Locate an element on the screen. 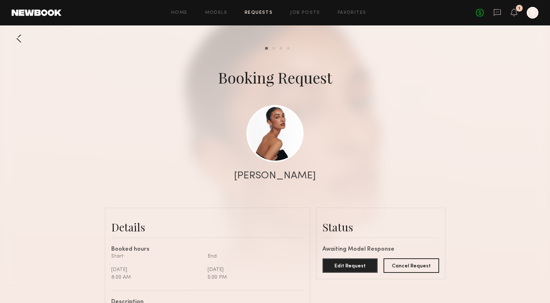 The height and width of the screenshot is (303, 550). a: Job Posts is located at coordinates (305, 13).